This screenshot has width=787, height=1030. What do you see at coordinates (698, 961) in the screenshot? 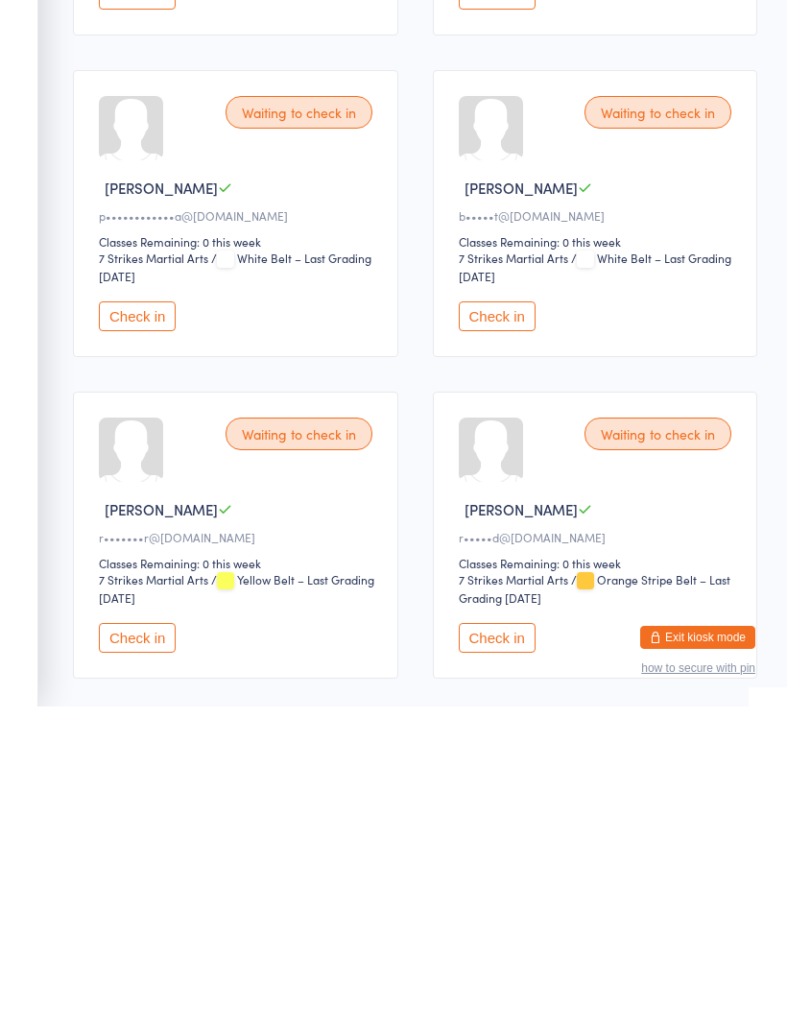
I see `button: Exit kiosk mode` at bounding box center [698, 961].